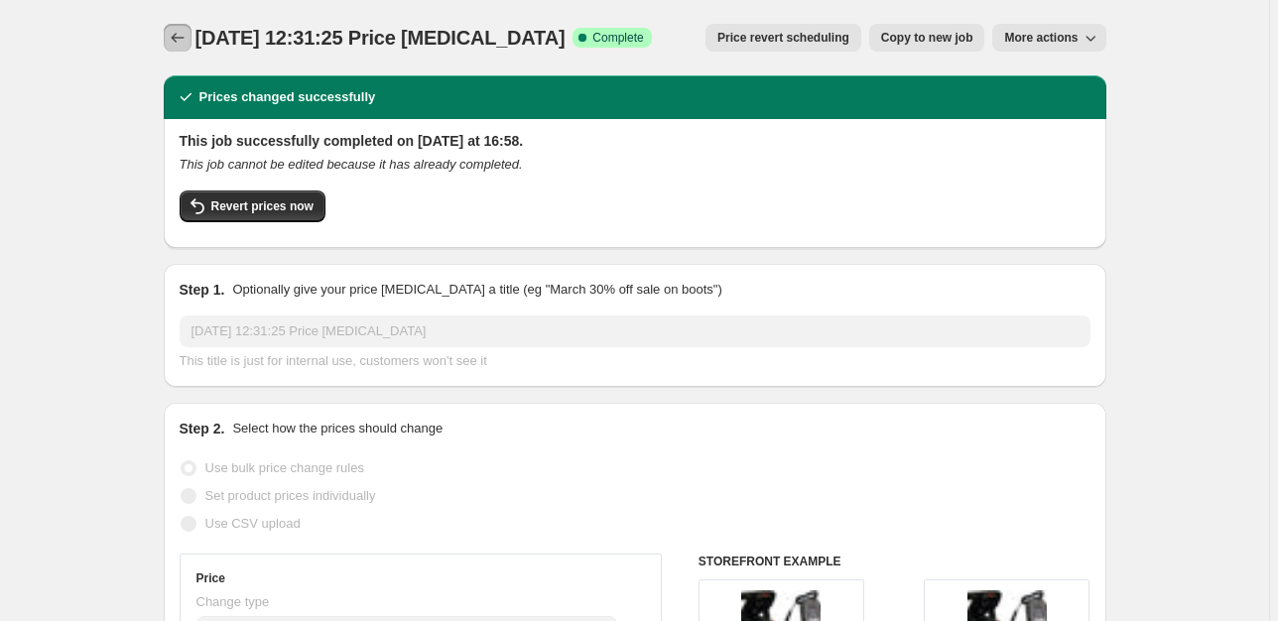  What do you see at coordinates (291, 495) in the screenshot?
I see `span: Set product prices individually` at bounding box center [291, 495].